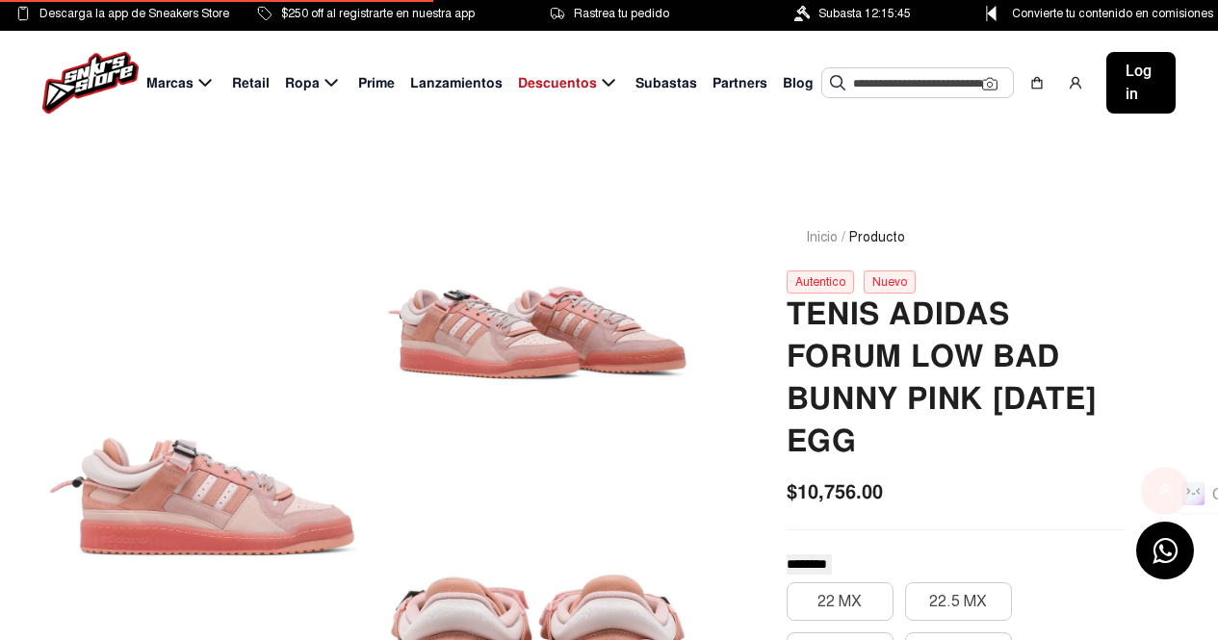  I want to click on span: Subasta 12:15:45, so click(864, 13).